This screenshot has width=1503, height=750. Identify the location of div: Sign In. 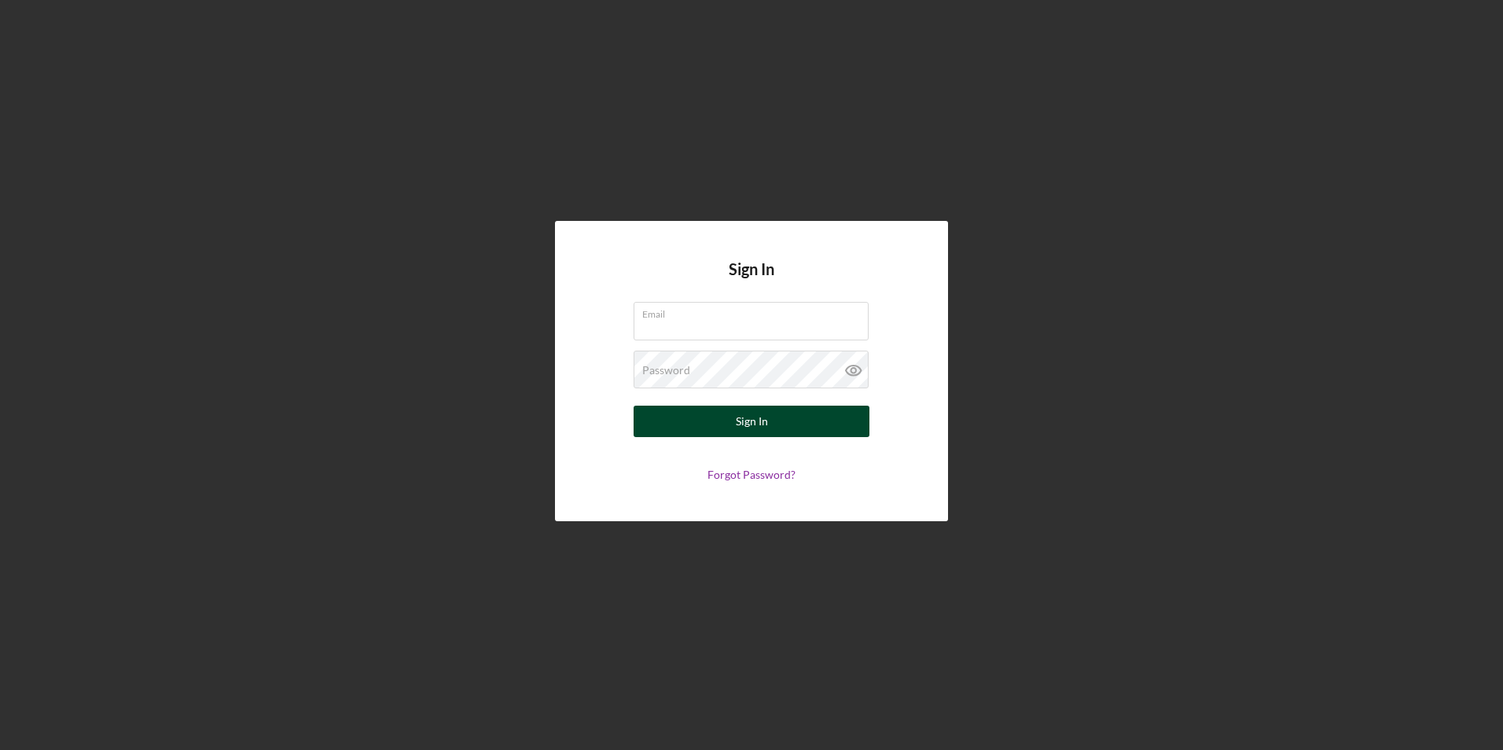
(751, 421).